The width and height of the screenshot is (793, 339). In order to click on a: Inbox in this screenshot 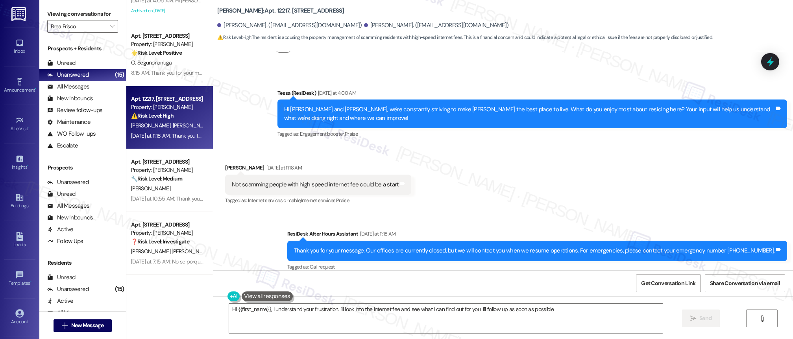, I will do `click(20, 47)`.